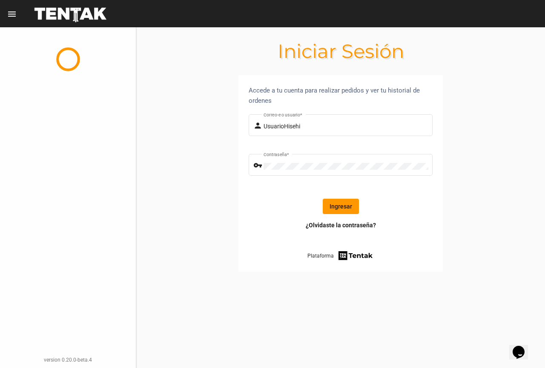  I want to click on a: ¿Olvidaste la contraseña?, so click(341, 225).